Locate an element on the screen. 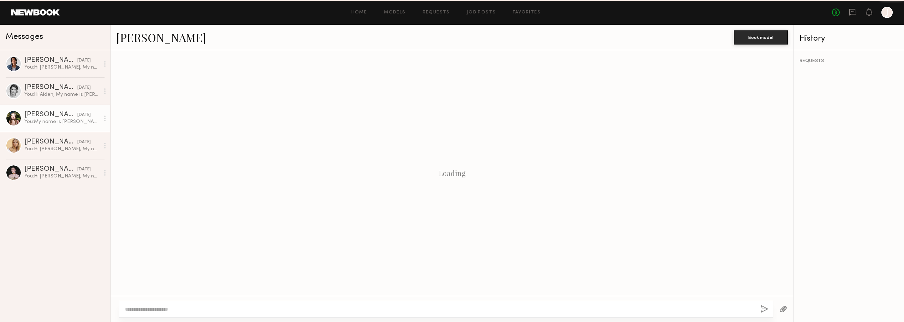 This screenshot has height=322, width=904. a: Requests is located at coordinates (436, 12).